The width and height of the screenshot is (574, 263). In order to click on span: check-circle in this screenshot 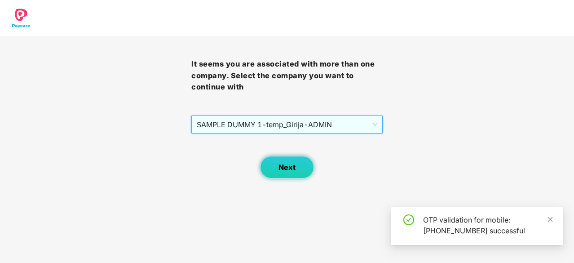, I will do `click(409, 220)`.